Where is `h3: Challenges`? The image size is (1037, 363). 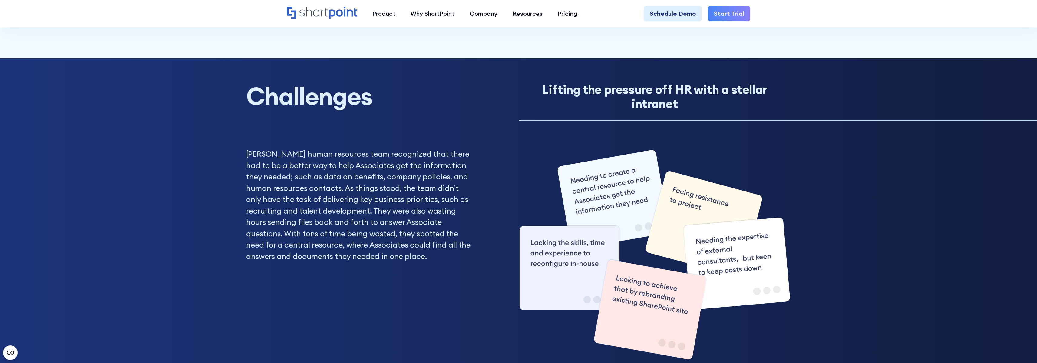 h3: Challenges is located at coordinates (383, 96).